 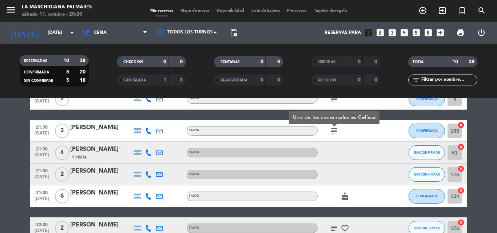 What do you see at coordinates (36, 61) in the screenshot?
I see `span: RESERVADAS` at bounding box center [36, 61].